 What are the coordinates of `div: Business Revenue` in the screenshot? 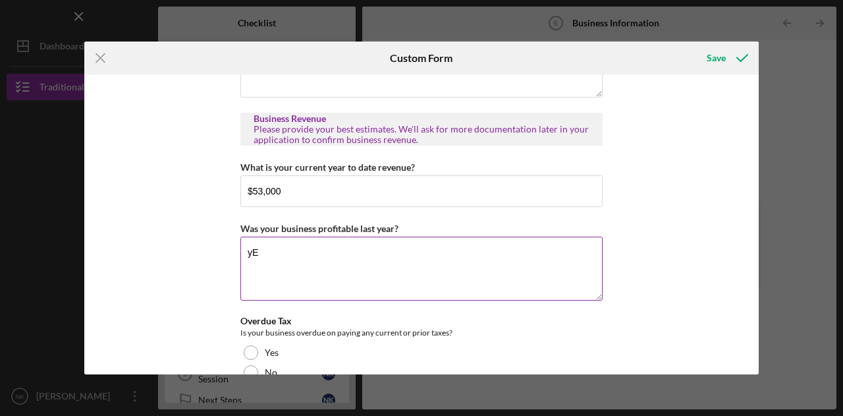 It's located at (422, 119).